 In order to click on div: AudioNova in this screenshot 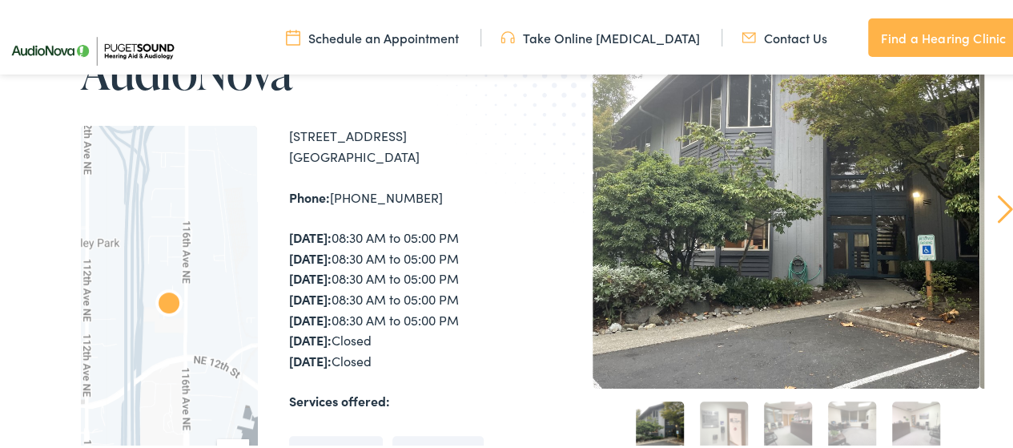, I will do `click(169, 303)`.